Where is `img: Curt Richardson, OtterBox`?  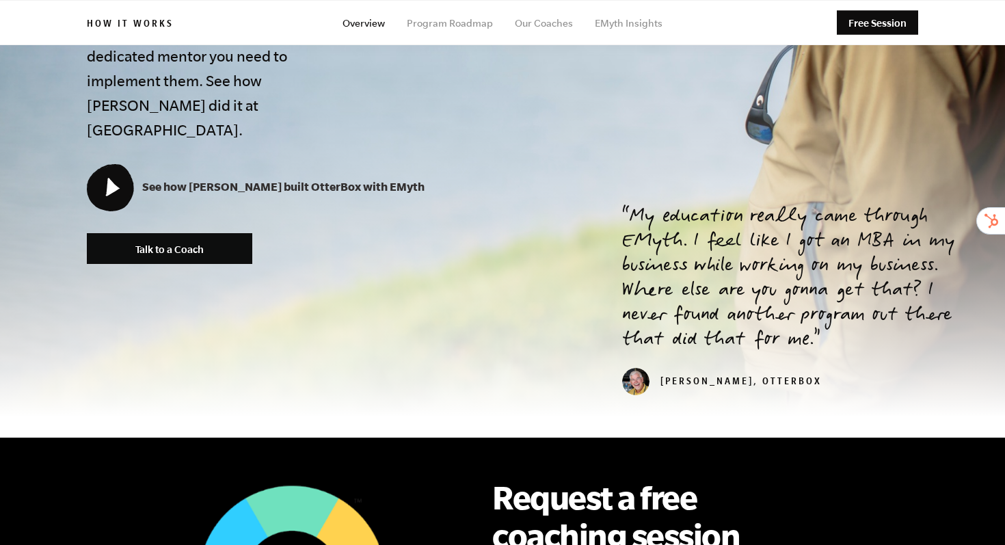 img: Curt Richardson, OtterBox is located at coordinates (636, 381).